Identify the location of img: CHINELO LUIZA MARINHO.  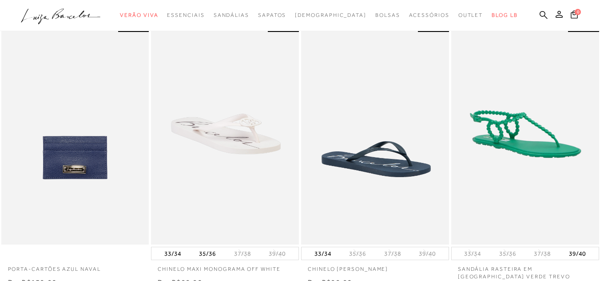
(375, 134).